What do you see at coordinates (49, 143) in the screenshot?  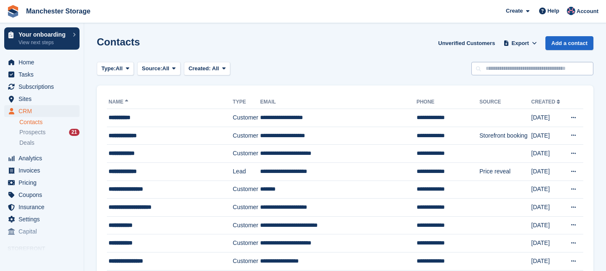 I see `a: Deals` at bounding box center [49, 143].